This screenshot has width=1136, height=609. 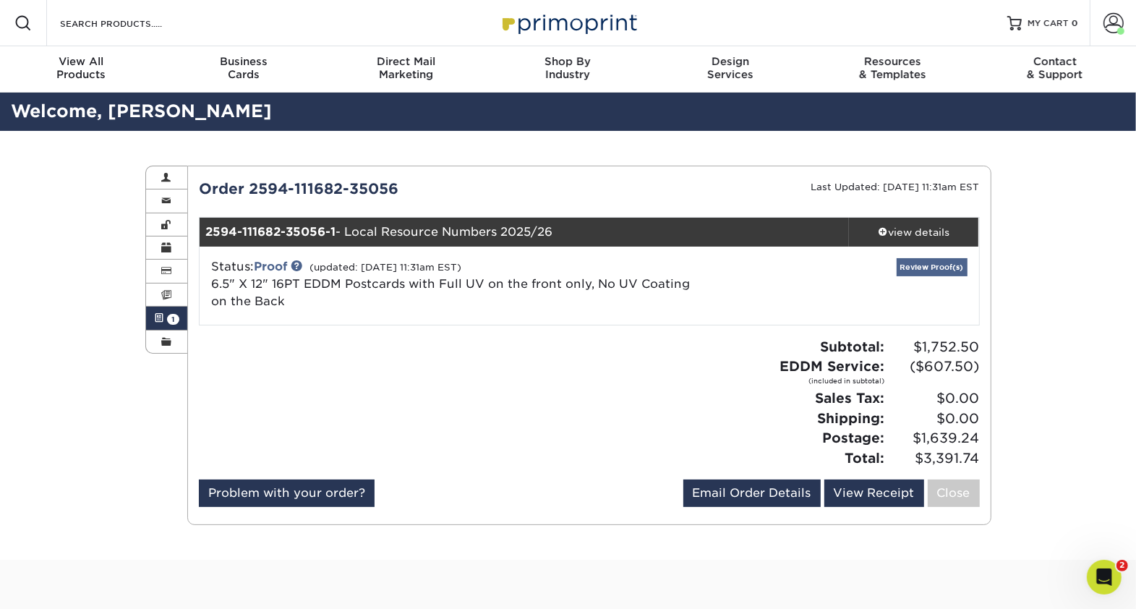 I want to click on strong: Shipping:, so click(x=851, y=418).